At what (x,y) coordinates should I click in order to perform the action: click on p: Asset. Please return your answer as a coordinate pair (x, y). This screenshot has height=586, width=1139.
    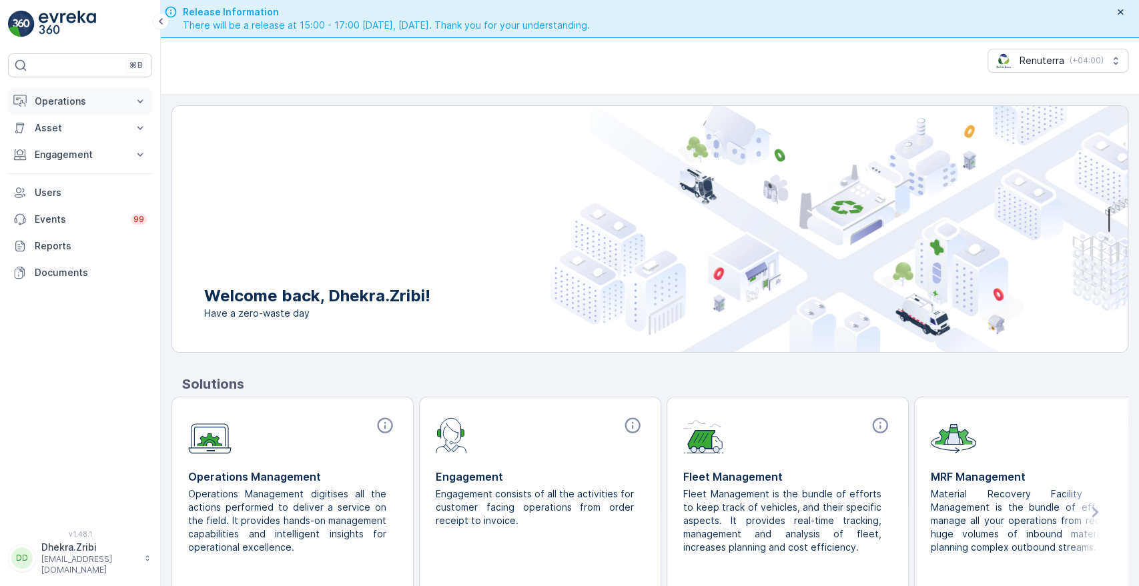
    Looking at the image, I should click on (80, 128).